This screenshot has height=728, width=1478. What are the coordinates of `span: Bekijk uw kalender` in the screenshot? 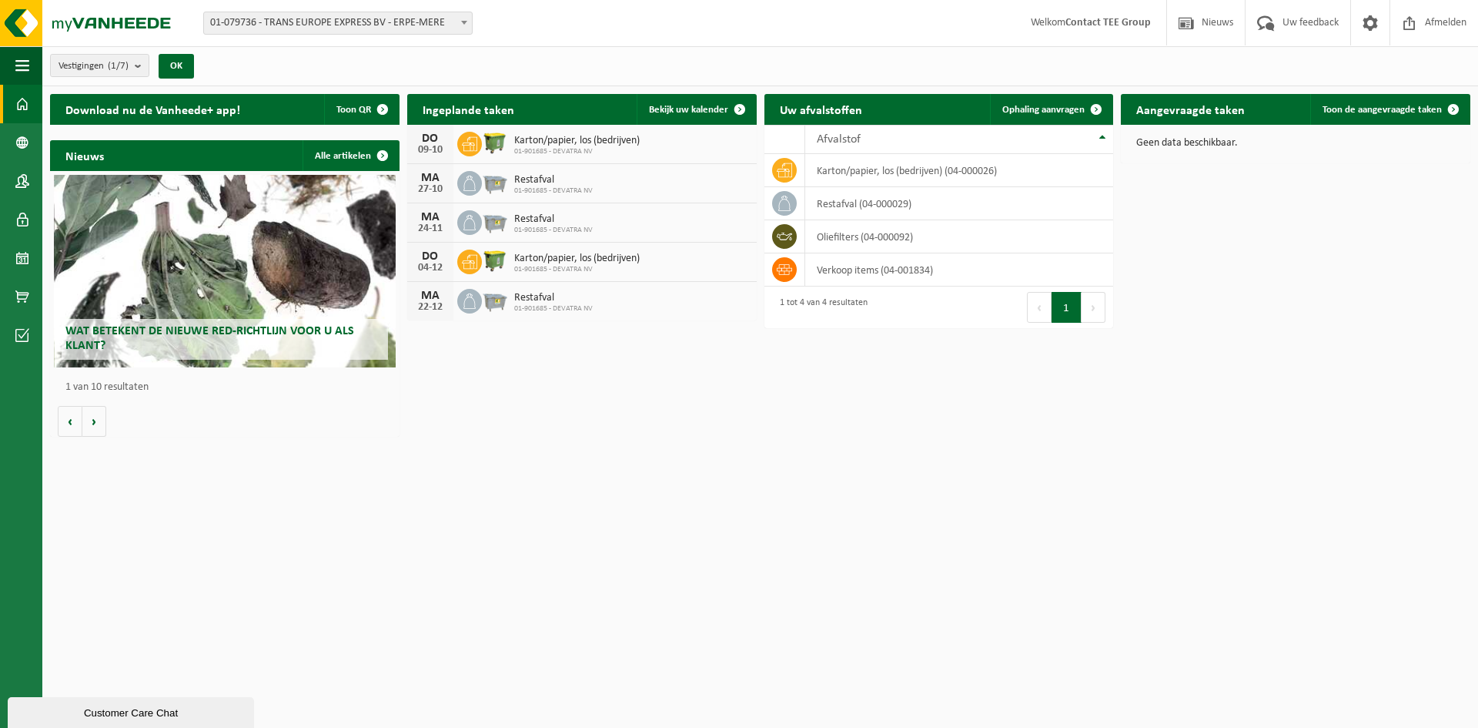 It's located at (688, 109).